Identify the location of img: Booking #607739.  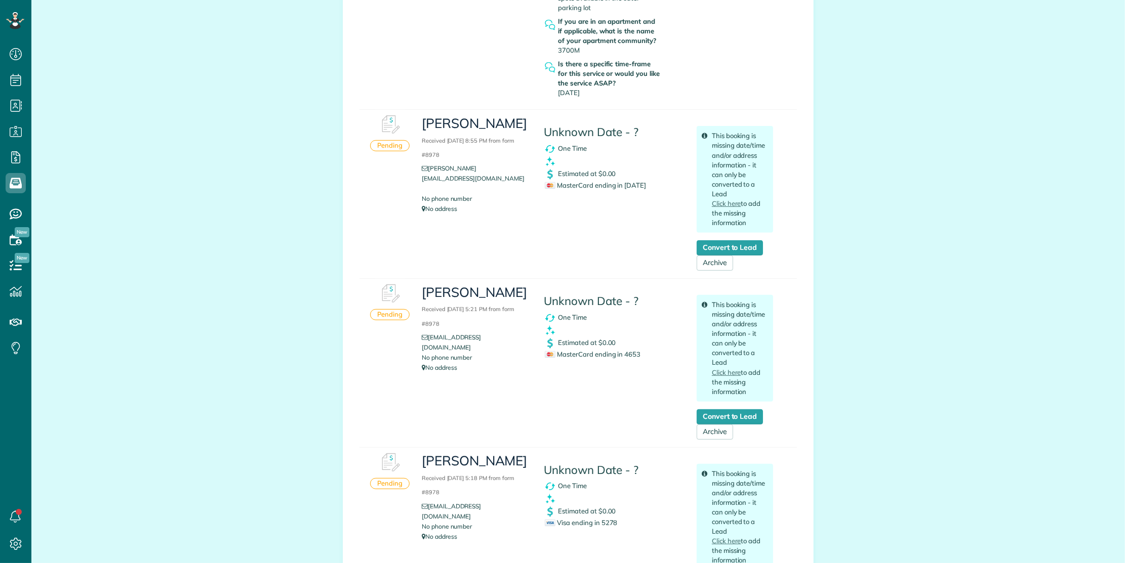
(390, 294).